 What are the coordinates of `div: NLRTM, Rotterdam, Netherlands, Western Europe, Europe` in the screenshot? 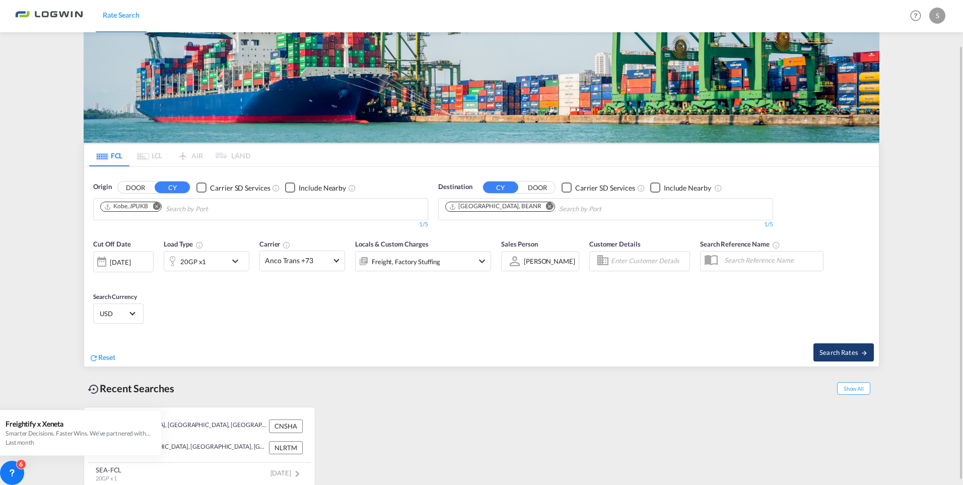 It's located at (181, 447).